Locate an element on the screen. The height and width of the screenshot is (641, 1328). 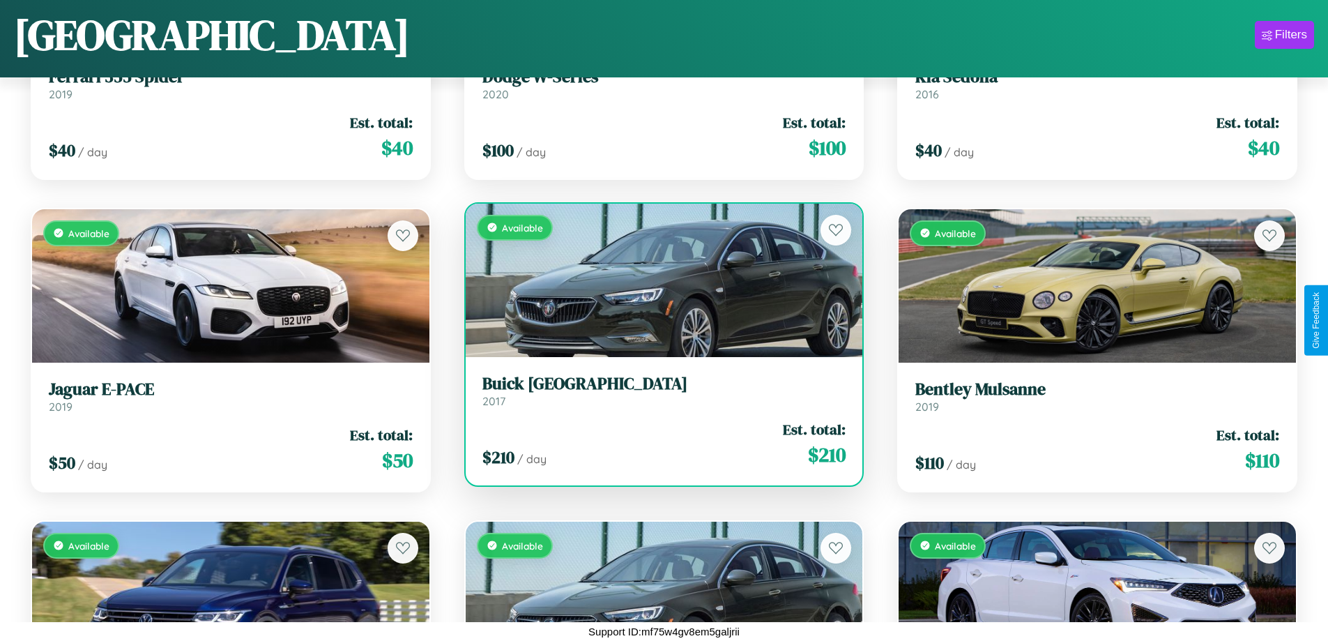
a: Bentley Mulsanne2019 is located at coordinates (1097, 396).